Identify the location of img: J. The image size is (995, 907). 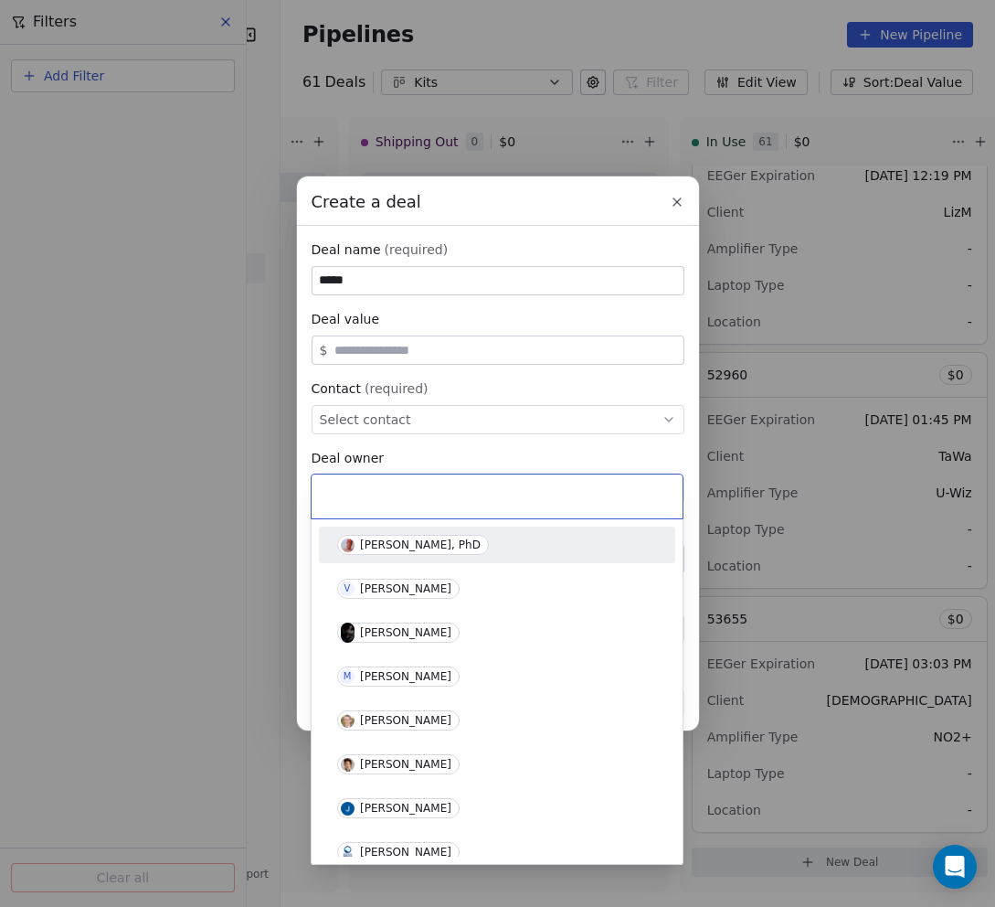
(347, 808).